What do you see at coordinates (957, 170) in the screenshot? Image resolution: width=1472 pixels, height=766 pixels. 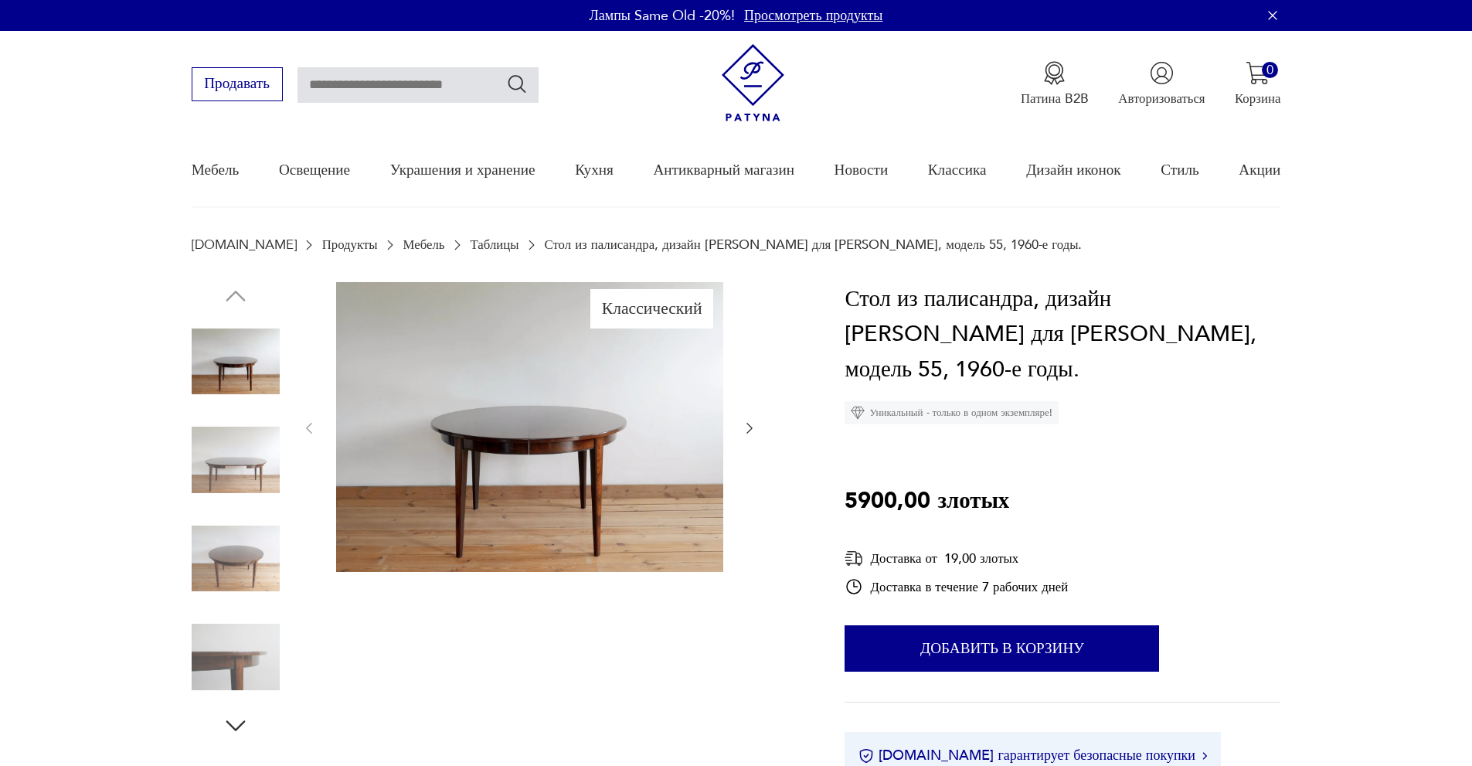 I see `font: Классика` at bounding box center [957, 170].